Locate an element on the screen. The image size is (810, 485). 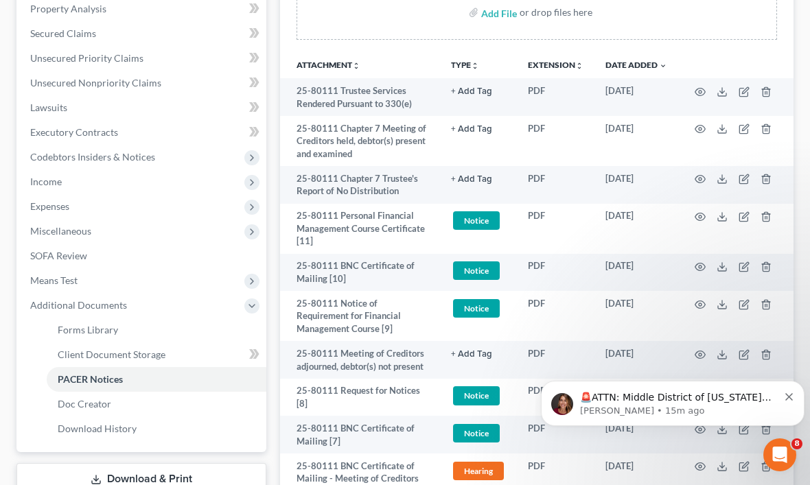
span: SOFA Review is located at coordinates (58, 255).